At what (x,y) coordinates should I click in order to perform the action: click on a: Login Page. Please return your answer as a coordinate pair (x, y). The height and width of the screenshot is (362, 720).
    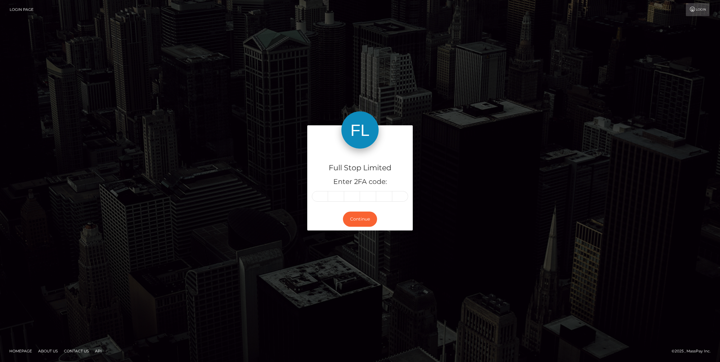
    Looking at the image, I should click on (21, 10).